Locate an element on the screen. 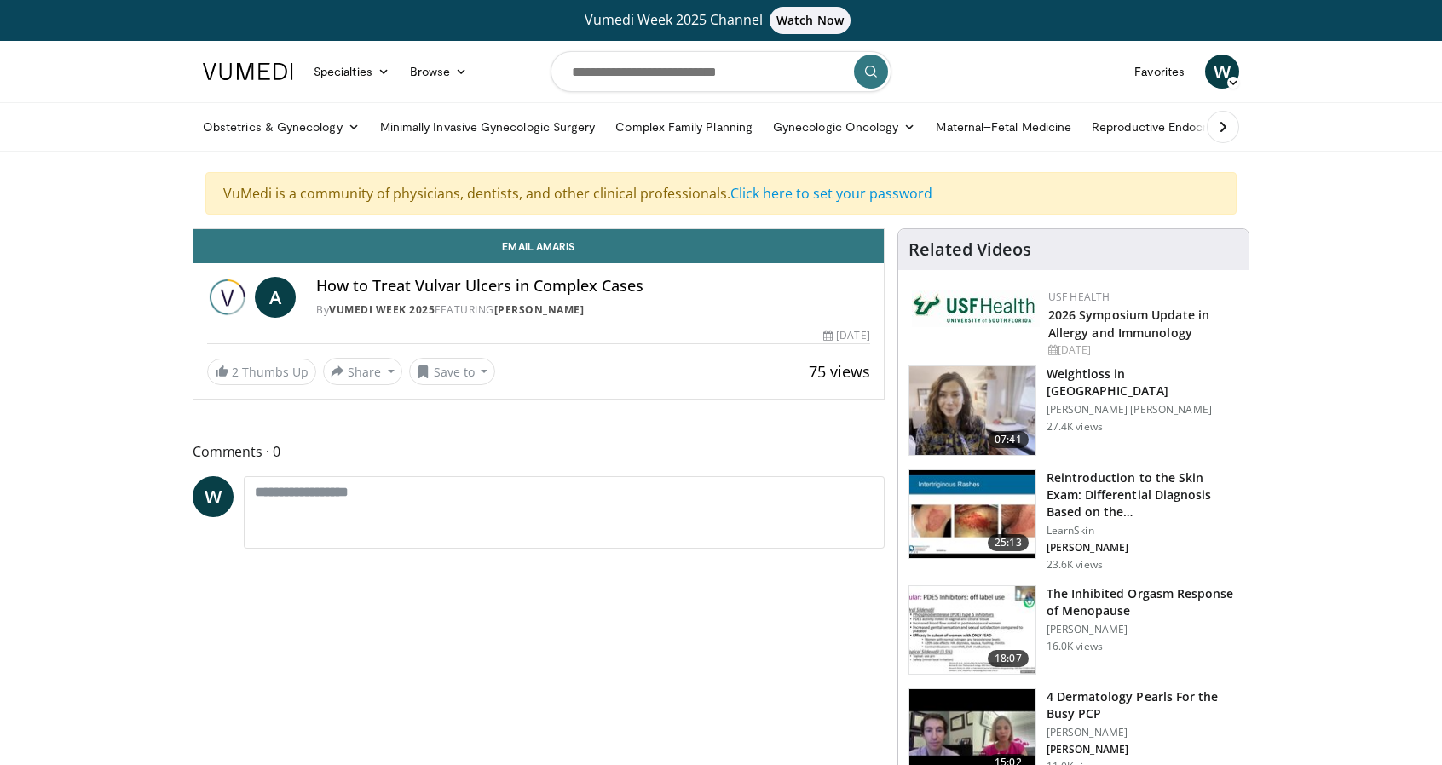 The height and width of the screenshot is (765, 1442). span: 25:13 is located at coordinates (1008, 543).